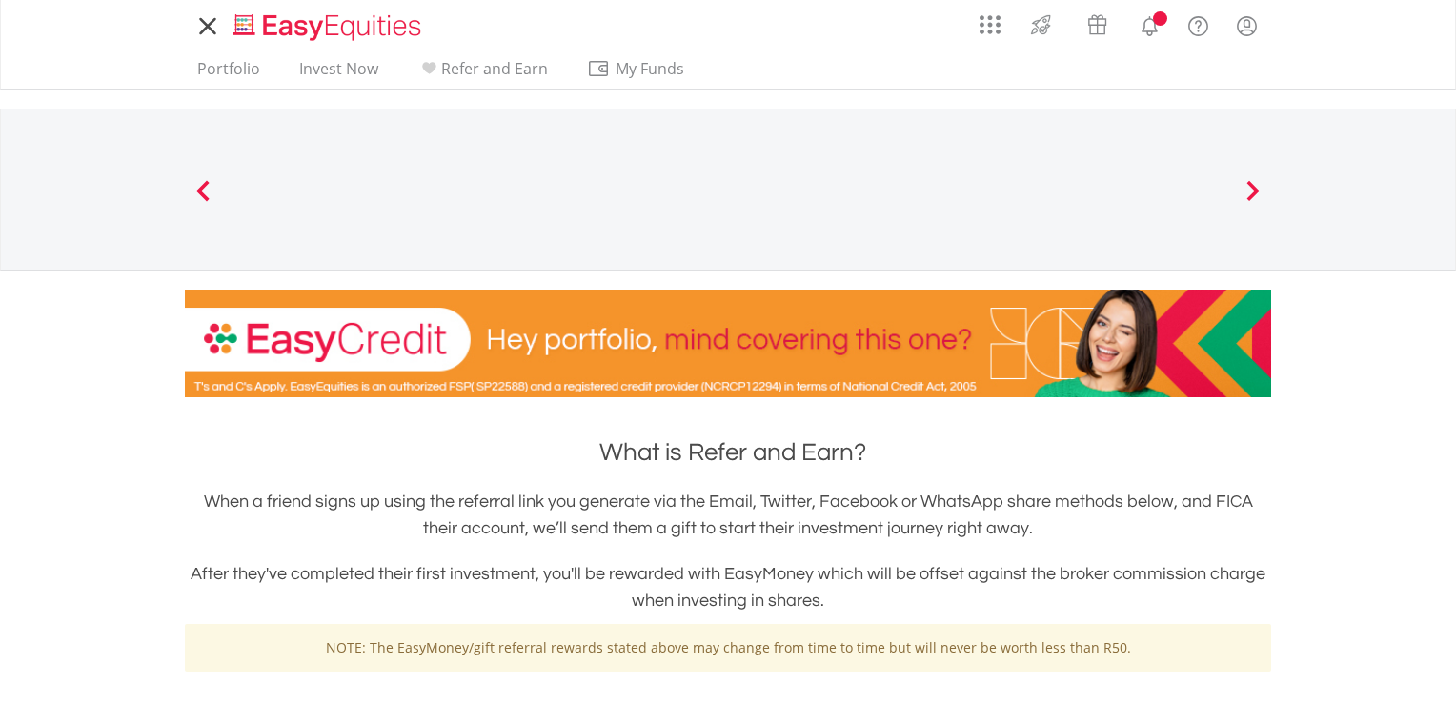 This screenshot has width=1456, height=703. I want to click on img: grid-menu-icon.svg, so click(990, 25).